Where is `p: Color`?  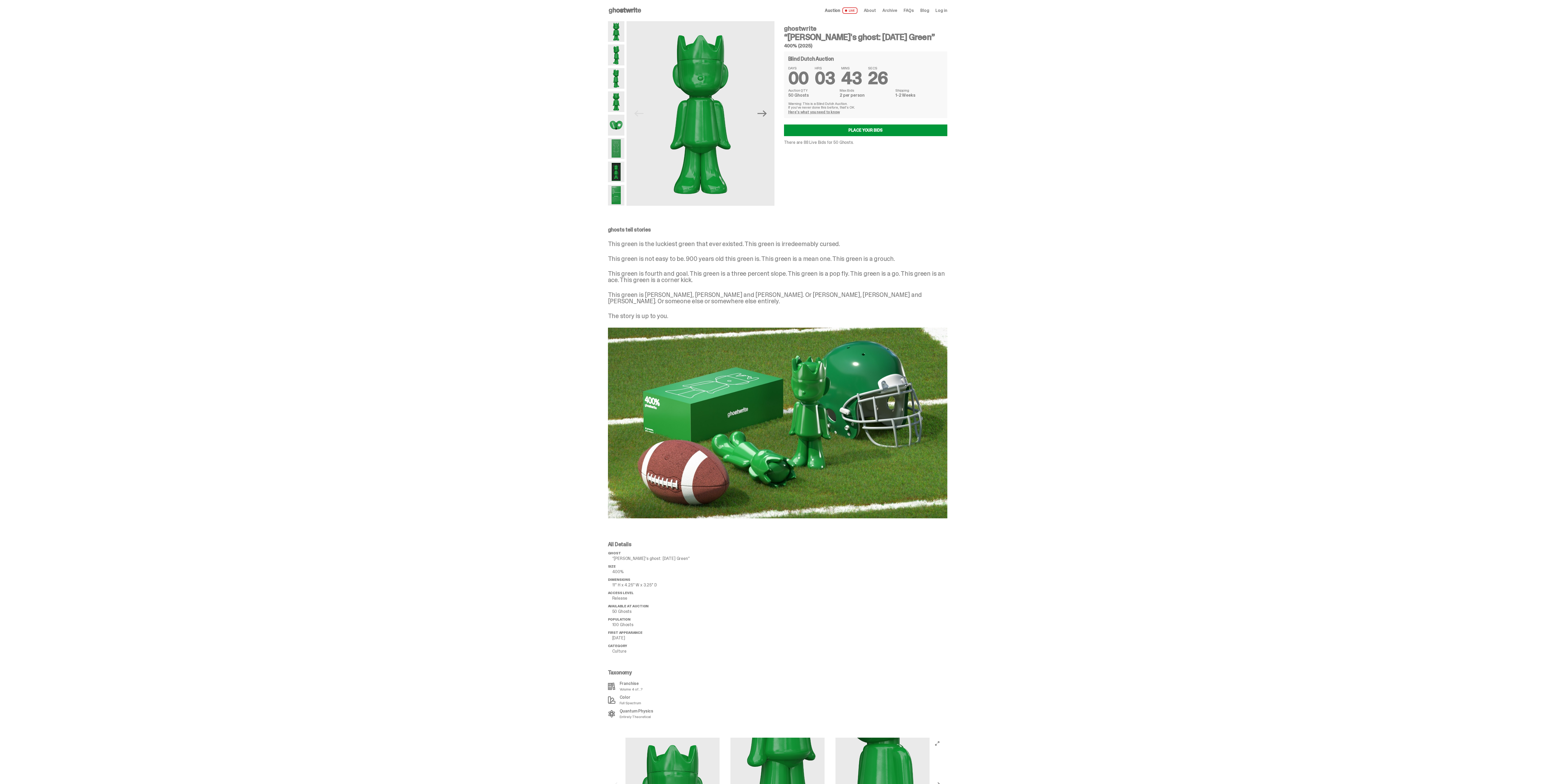 p: Color is located at coordinates (630, 698).